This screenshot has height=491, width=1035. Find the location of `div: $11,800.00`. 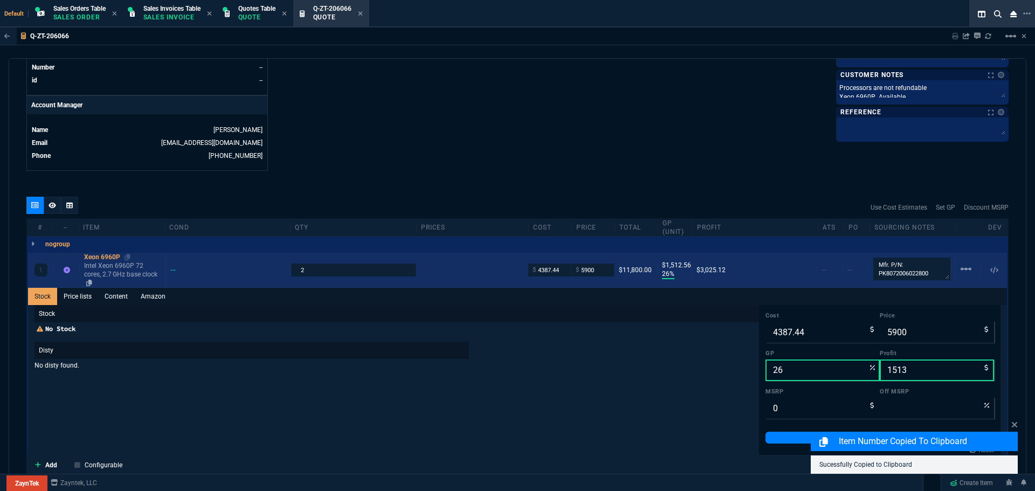

div: $11,800.00 is located at coordinates (635, 270).